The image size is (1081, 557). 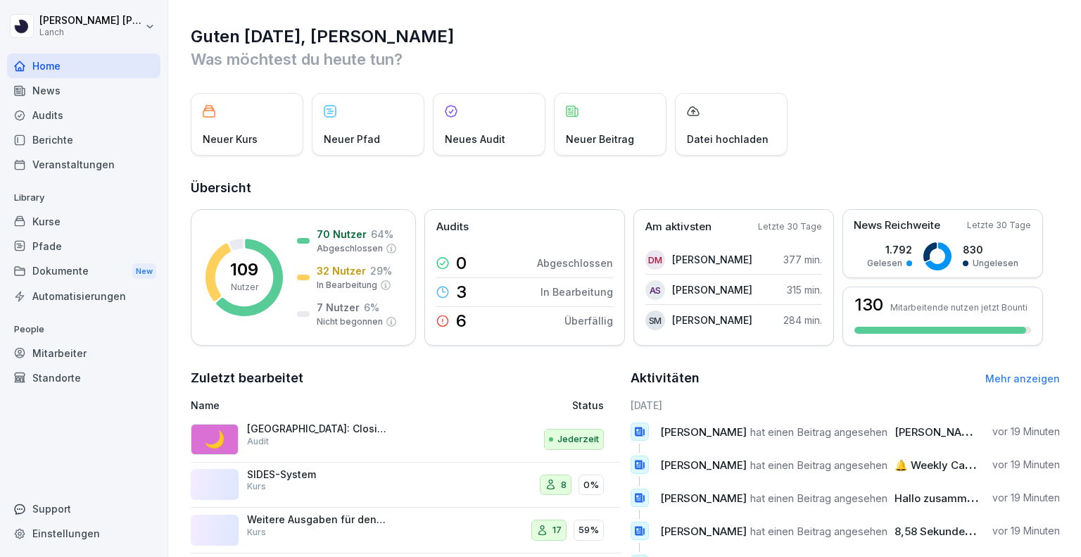 I want to click on p: 377 min., so click(x=802, y=259).